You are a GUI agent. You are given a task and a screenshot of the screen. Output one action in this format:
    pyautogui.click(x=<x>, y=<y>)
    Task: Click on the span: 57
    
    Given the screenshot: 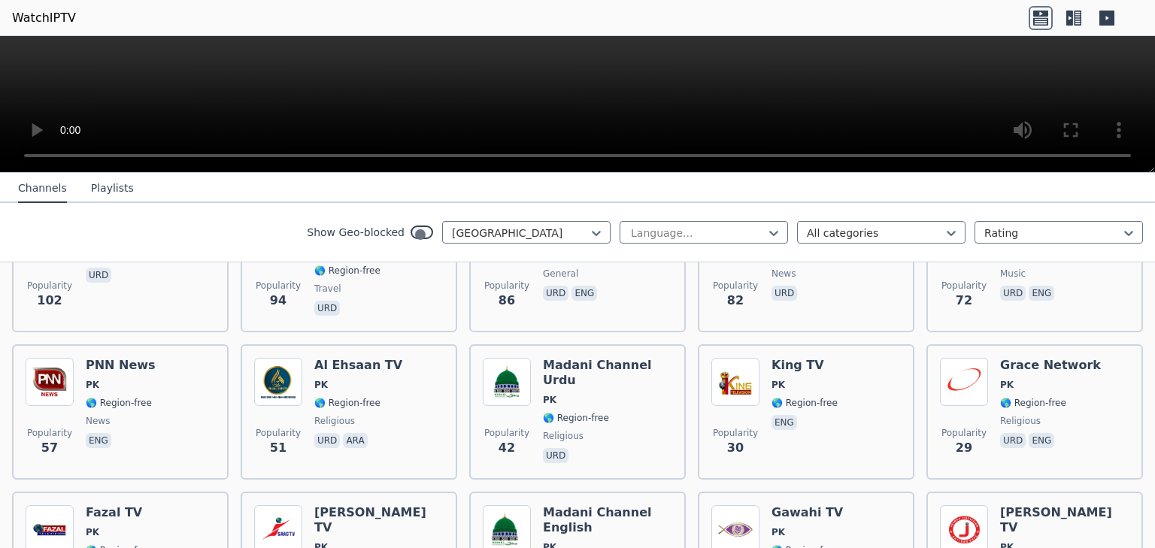 What is the action you would take?
    pyautogui.click(x=50, y=448)
    